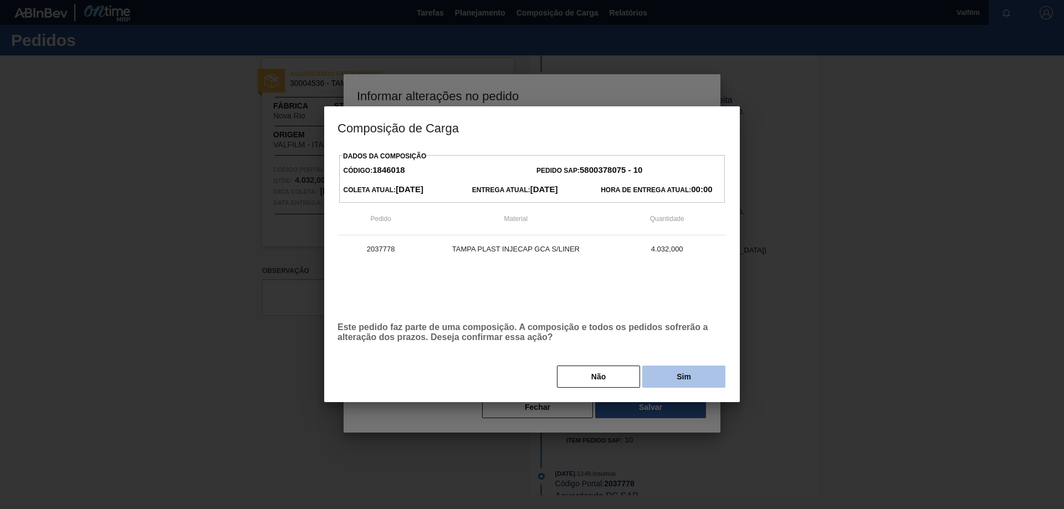 The height and width of the screenshot is (509, 1064). Describe the element at coordinates (515, 190) in the screenshot. I see `span: Entrega Atual:` at that location.